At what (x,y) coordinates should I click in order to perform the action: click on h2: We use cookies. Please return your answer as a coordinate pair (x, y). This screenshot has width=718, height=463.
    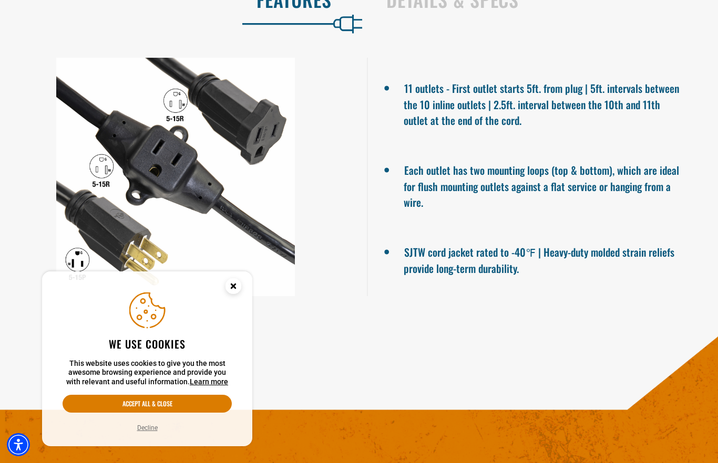
    Looking at the image, I should click on (147, 344).